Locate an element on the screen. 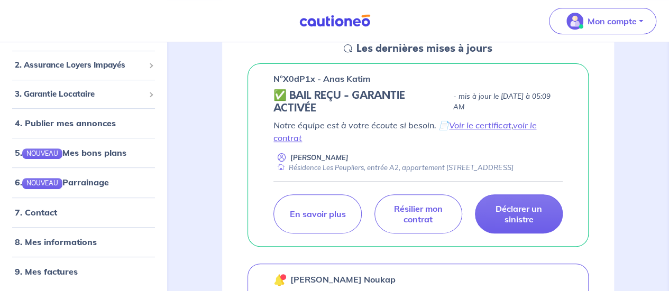 The image size is (669, 291). div: 5.NOUVEAUMes bons plans is located at coordinates (84, 153).